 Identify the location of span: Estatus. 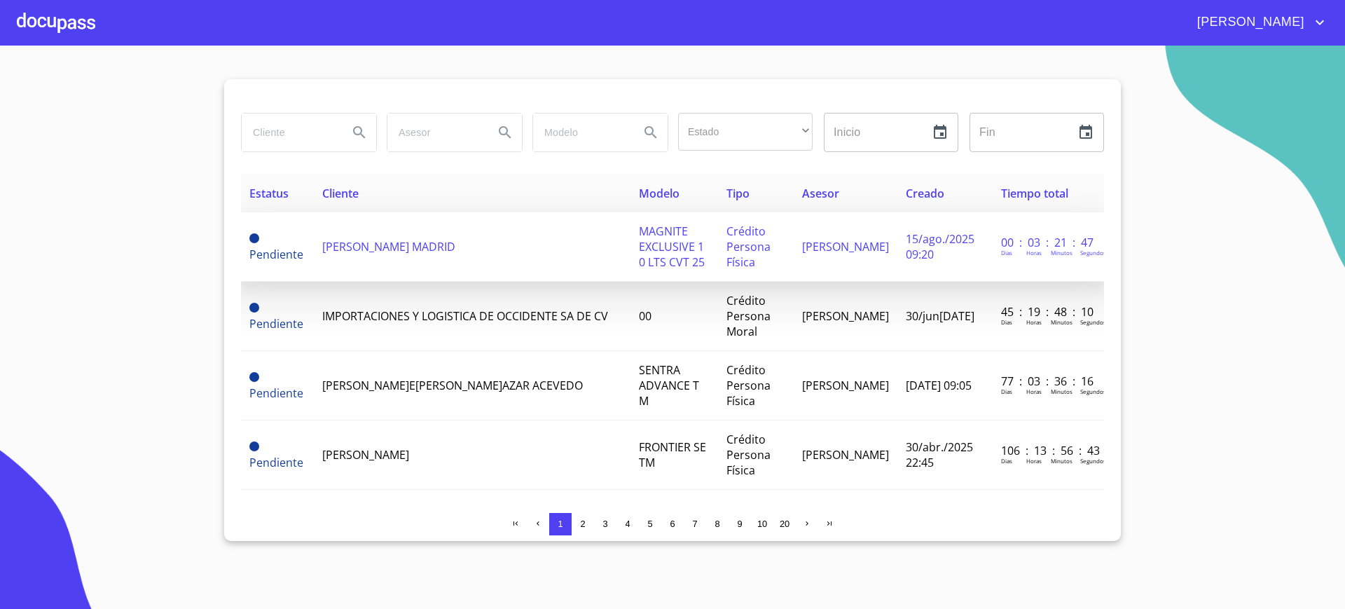
(269, 193).